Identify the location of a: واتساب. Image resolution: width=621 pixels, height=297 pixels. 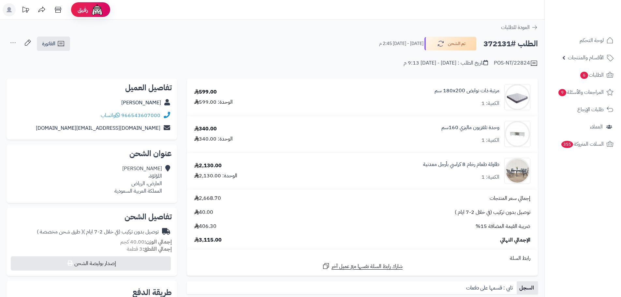
(110, 115).